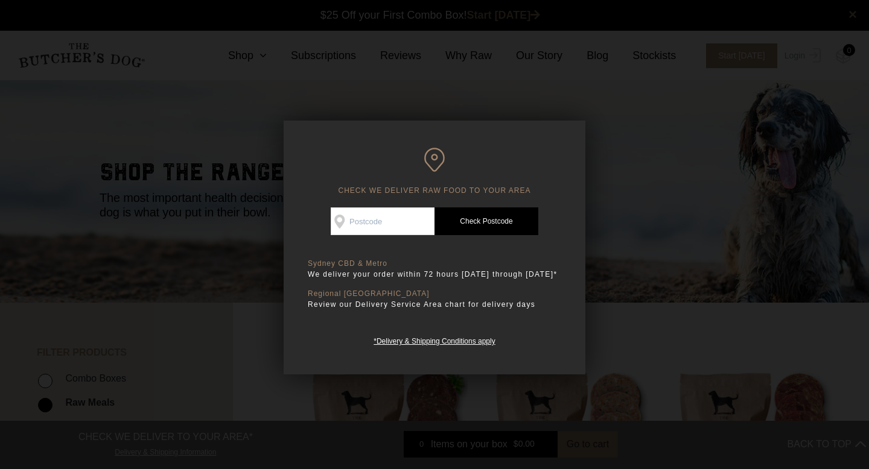 The image size is (869, 469). What do you see at coordinates (383, 221) in the screenshot?
I see `input: Postcode` at bounding box center [383, 221].